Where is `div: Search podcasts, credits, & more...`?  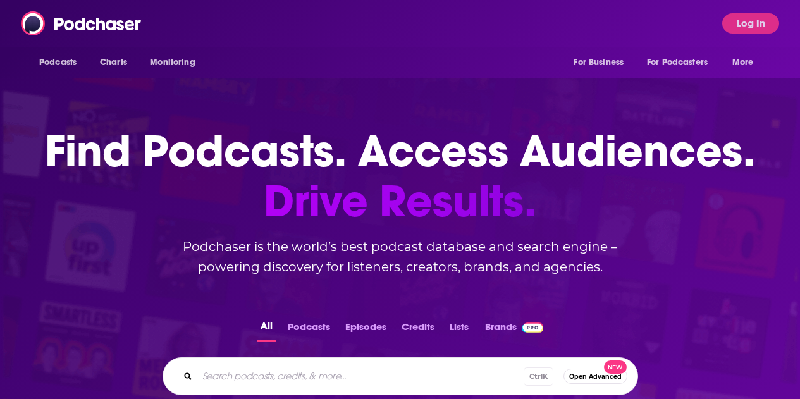
div: Search podcasts, credits, & more... is located at coordinates (400, 376).